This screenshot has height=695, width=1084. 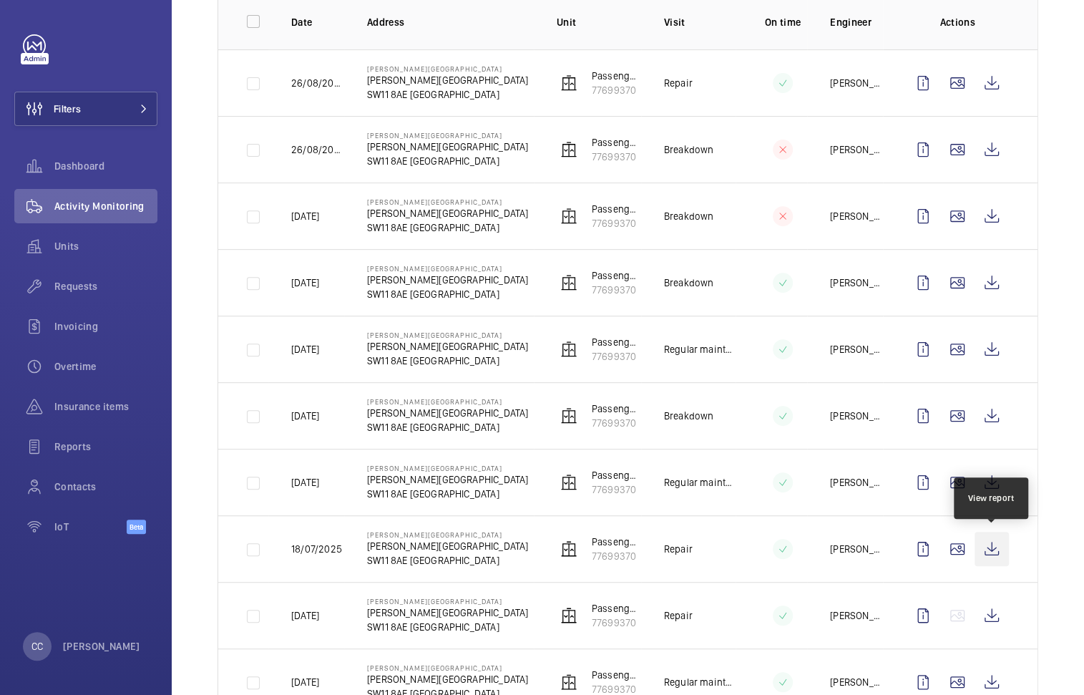 What do you see at coordinates (857, 22) in the screenshot?
I see `p: Engineer` at bounding box center [857, 22].